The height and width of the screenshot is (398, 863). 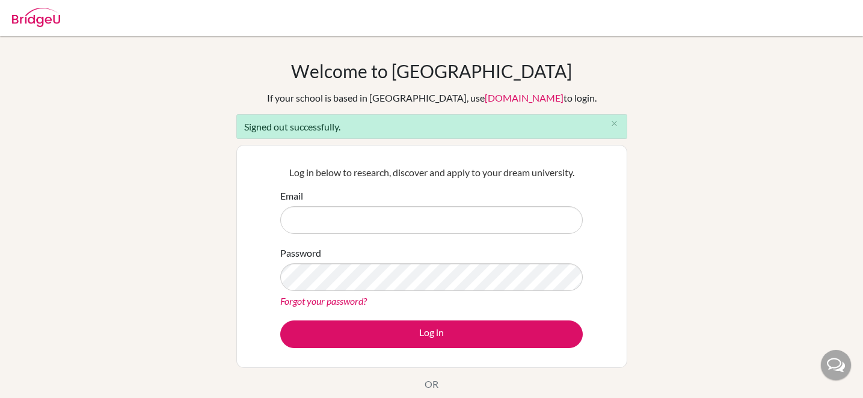 What do you see at coordinates (614, 123) in the screenshot?
I see `i: close` at bounding box center [614, 123].